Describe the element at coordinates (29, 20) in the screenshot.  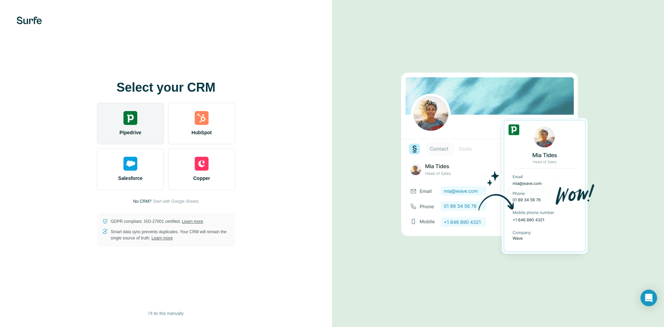
I see `img: Surfe's logo` at that location.